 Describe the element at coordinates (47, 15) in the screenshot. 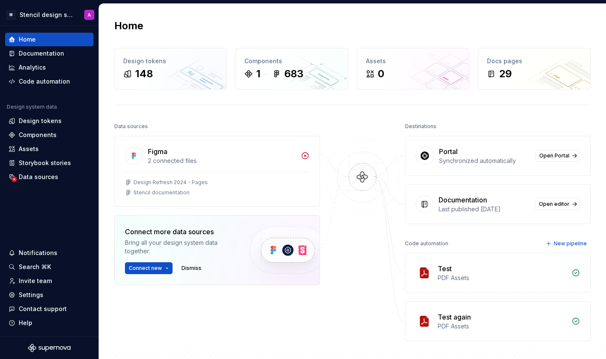

I see `div: Stencil design system` at that location.